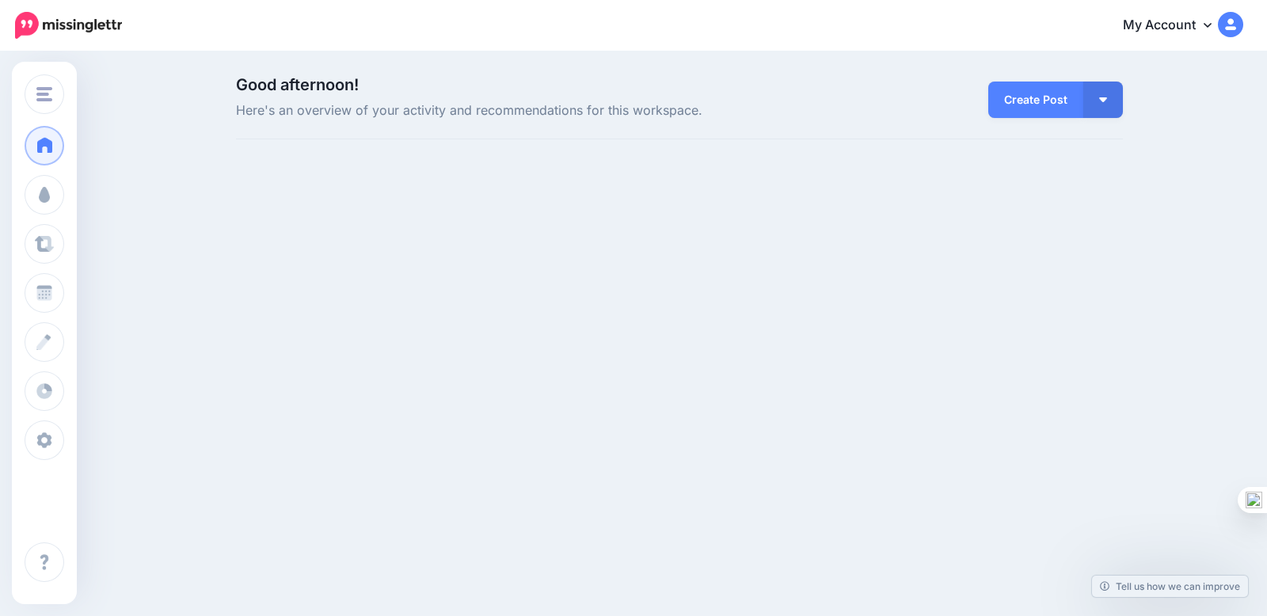 The image size is (1267, 616). Describe the element at coordinates (1169, 586) in the screenshot. I see `a: Tell us how we can improve` at that location.